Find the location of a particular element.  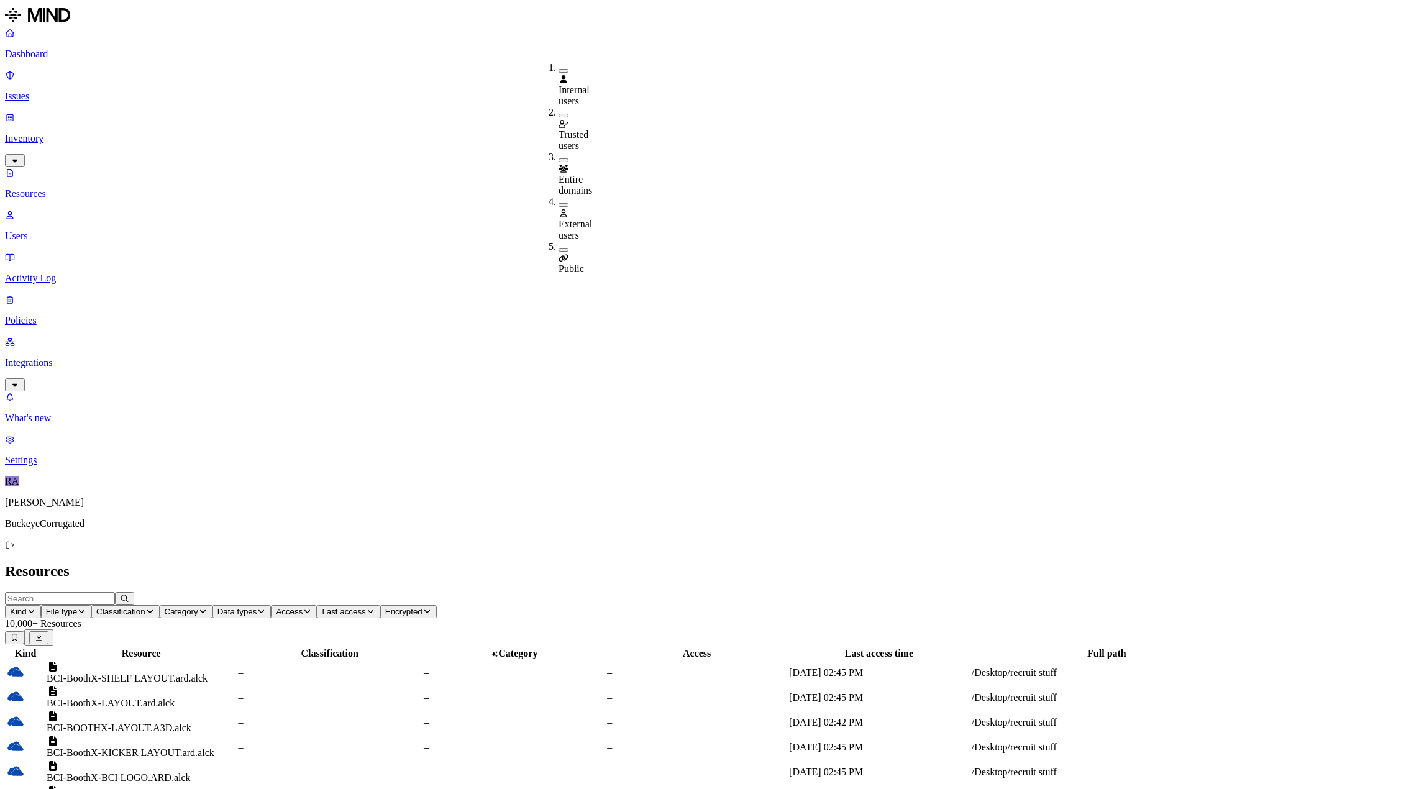

a: Inventory is located at coordinates (712, 139).